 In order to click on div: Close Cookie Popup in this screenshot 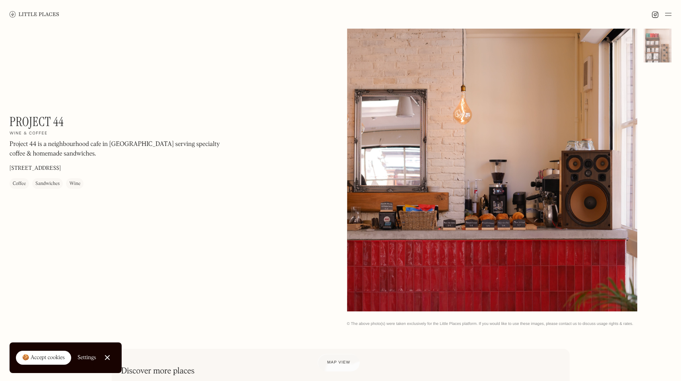, I will do `click(107, 357)`.